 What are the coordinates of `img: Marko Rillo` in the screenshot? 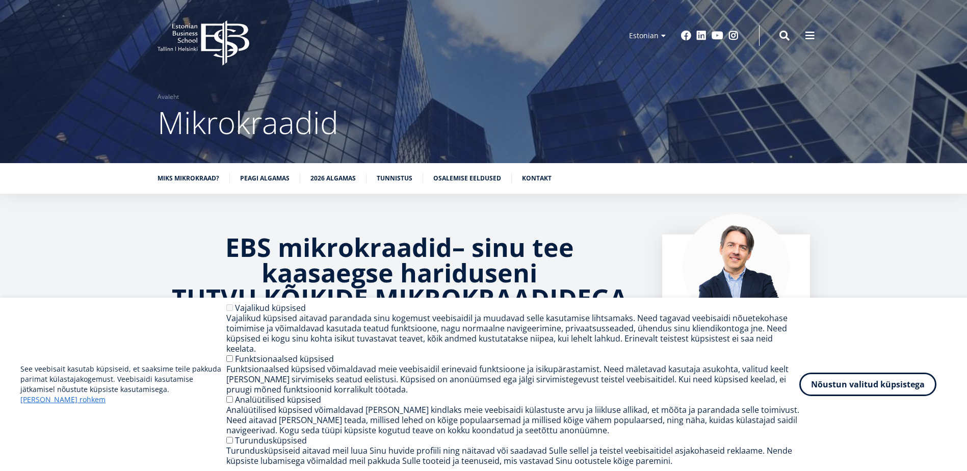 It's located at (736, 268).